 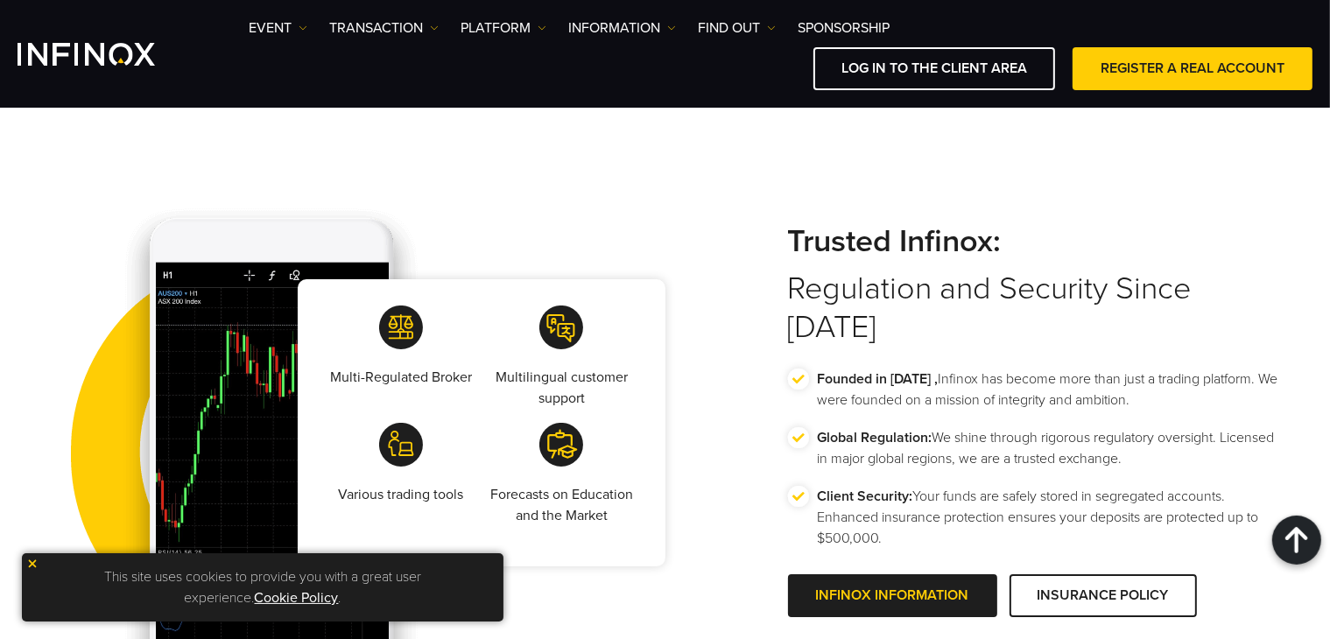 I want to click on font: Infinox Information, so click(x=892, y=595).